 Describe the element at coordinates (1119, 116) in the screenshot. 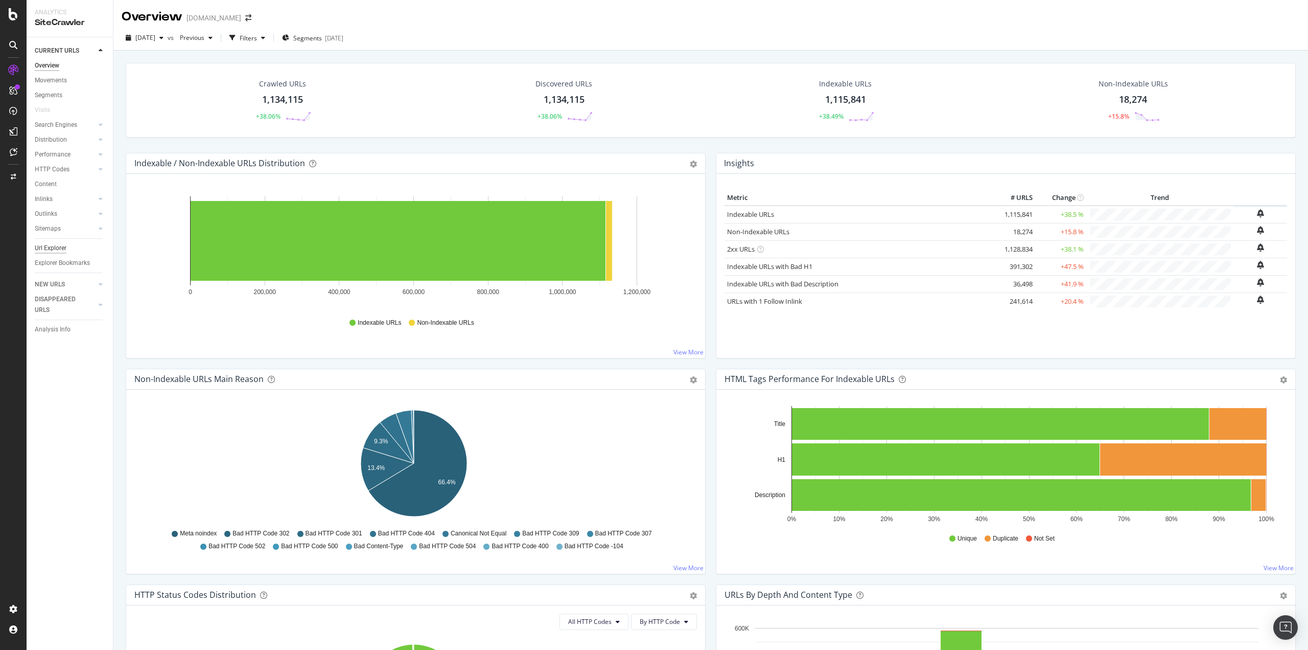

I see `div: +15.8%` at that location.